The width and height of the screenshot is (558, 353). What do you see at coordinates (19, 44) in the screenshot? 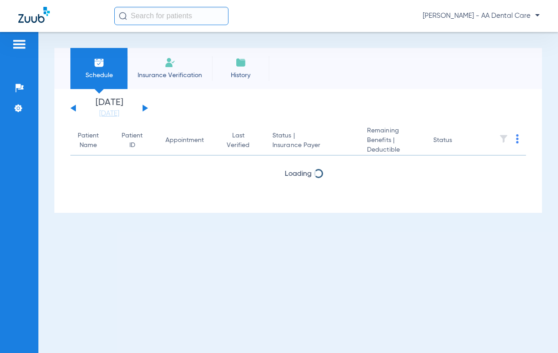
I see `img: hamburger-icon` at bounding box center [19, 44].